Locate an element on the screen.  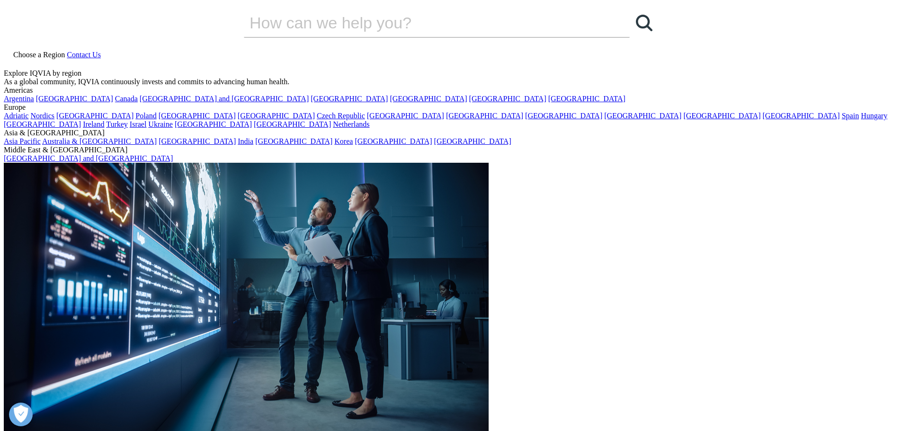
button: Open Preferences is located at coordinates (21, 415).